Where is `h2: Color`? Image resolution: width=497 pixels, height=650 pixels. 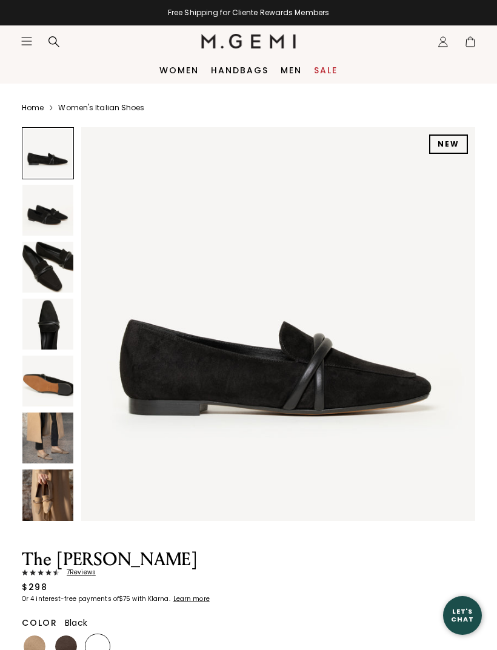
h2: Color is located at coordinates (39, 623).